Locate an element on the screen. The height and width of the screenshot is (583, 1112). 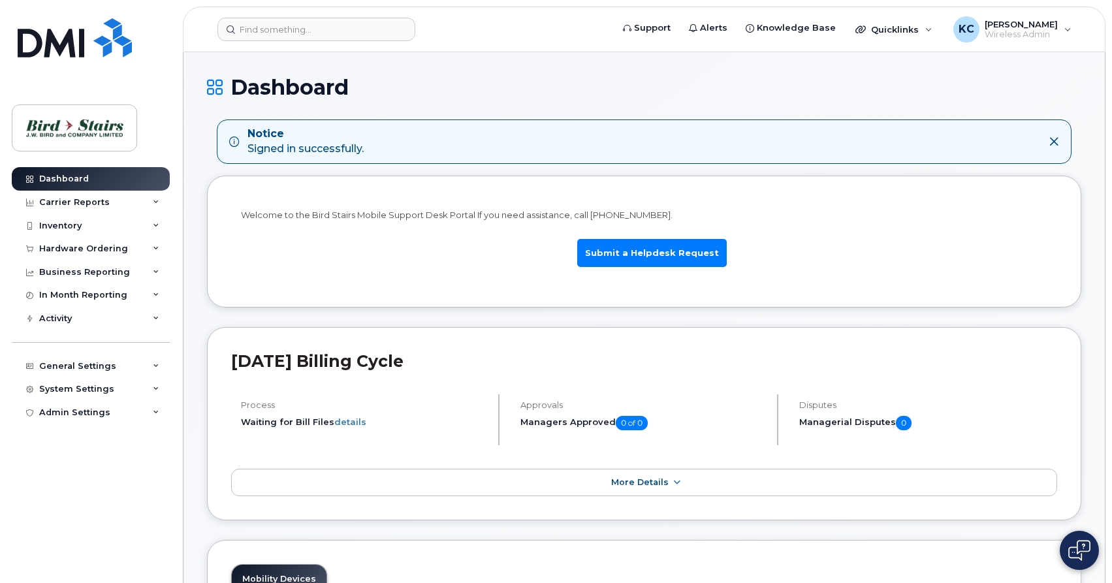
div: Signed in successfully. is located at coordinates (305, 142).